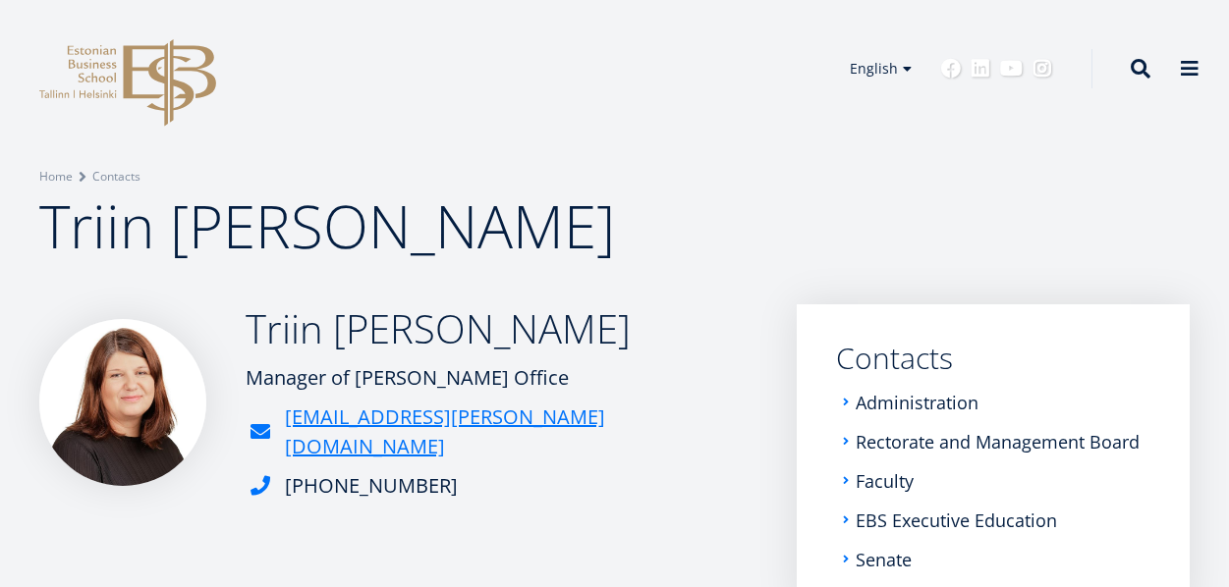  I want to click on a: Faculty, so click(884, 481).